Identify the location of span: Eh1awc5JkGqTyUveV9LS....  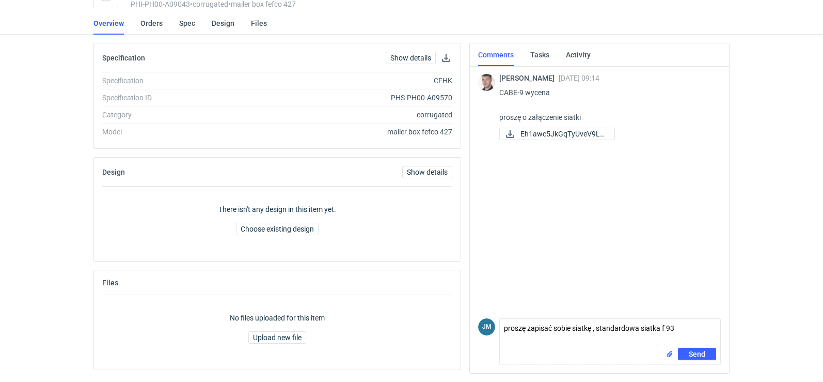
(563, 134).